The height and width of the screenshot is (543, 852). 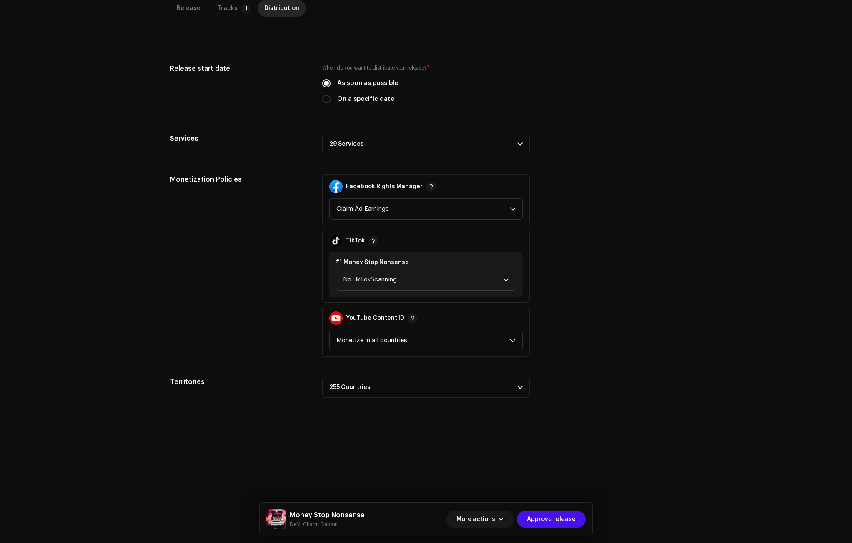 What do you see at coordinates (423, 280) in the screenshot?
I see `span: NoTikTokScanning` at bounding box center [423, 280].